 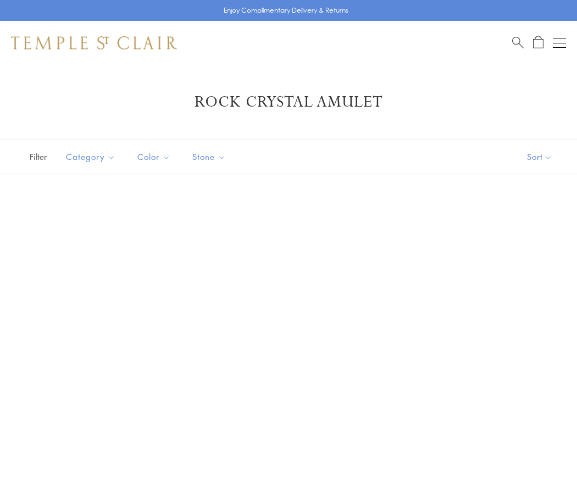 What do you see at coordinates (560, 43) in the screenshot?
I see `button: Open navigation` at bounding box center [560, 43].